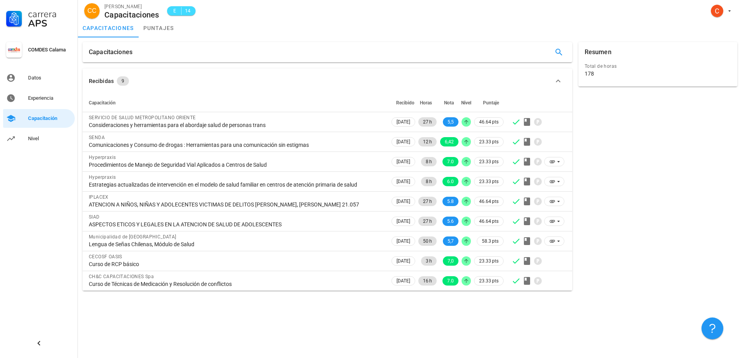 Image resolution: width=742 pixels, height=358 pixels. Describe the element at coordinates (236, 103) in the screenshot. I see `th: Capacitación` at that location.